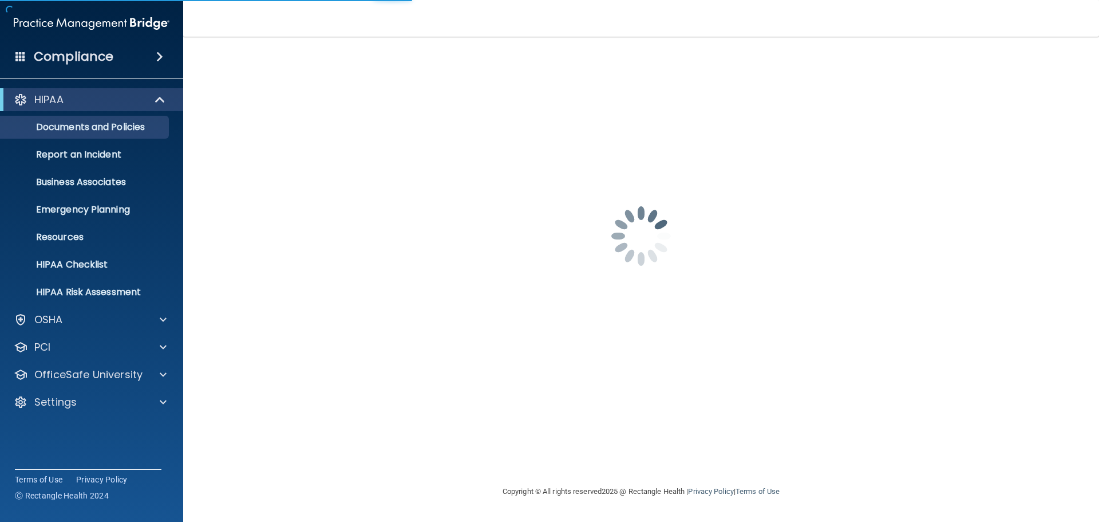 Image resolution: width=1099 pixels, height=522 pixels. I want to click on p: Emergency Planning, so click(85, 210).